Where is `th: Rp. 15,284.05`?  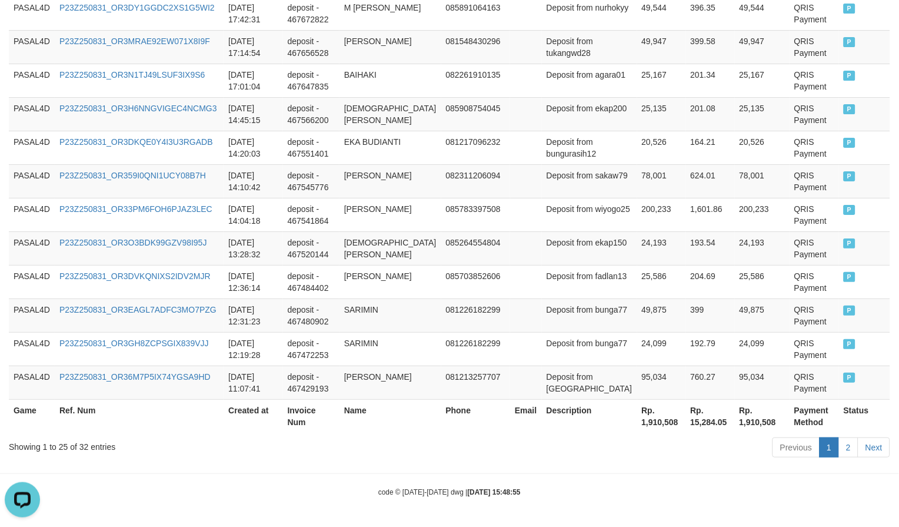
th: Rp. 15,284.05 is located at coordinates (710, 416).